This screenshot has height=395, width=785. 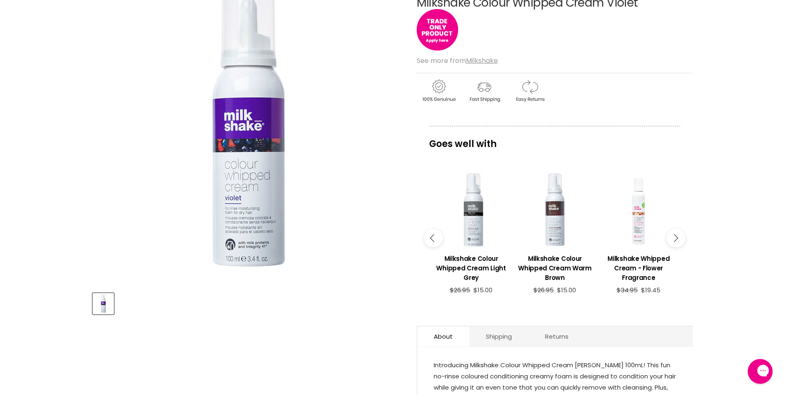 What do you see at coordinates (437, 30) in the screenshot?
I see `img: tradeonly_small.jpg` at bounding box center [437, 30].